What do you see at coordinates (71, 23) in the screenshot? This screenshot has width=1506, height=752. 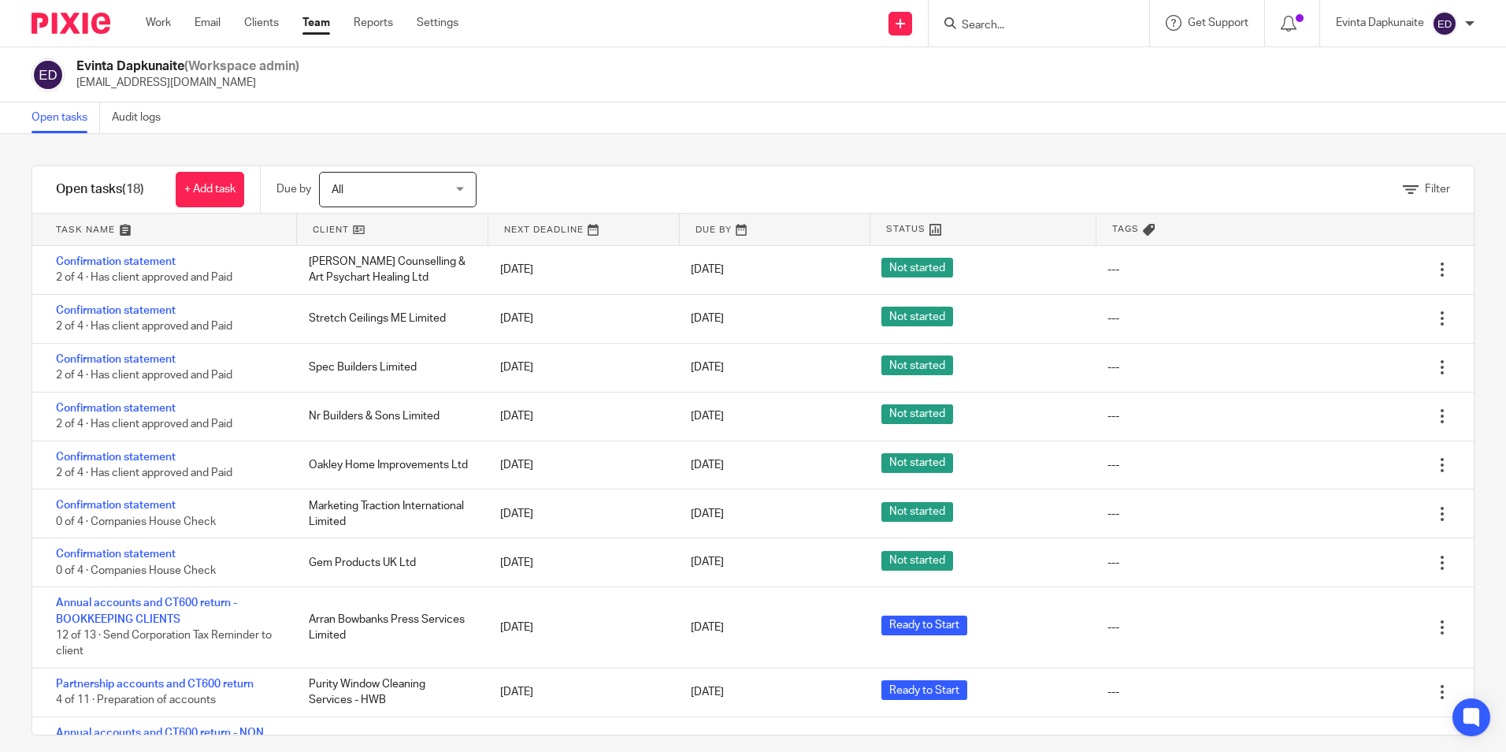 I see `img: Pixie` at bounding box center [71, 23].